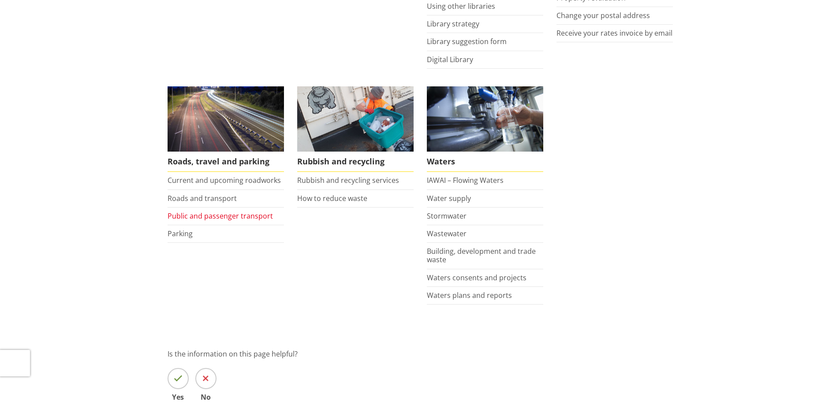 The image size is (840, 405). Describe the element at coordinates (224, 180) in the screenshot. I see `a: Current and upcoming roadworks` at that location.